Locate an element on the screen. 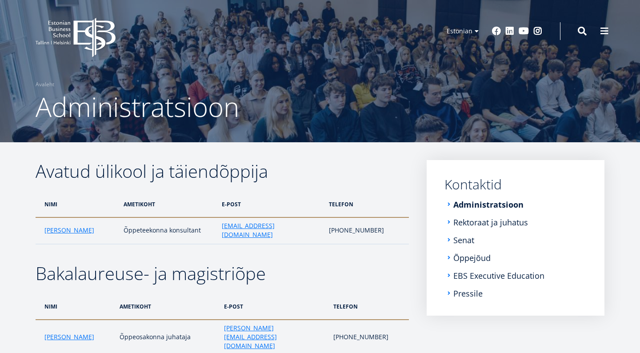  a: Rektoraat ja juhatus is located at coordinates (490, 222).